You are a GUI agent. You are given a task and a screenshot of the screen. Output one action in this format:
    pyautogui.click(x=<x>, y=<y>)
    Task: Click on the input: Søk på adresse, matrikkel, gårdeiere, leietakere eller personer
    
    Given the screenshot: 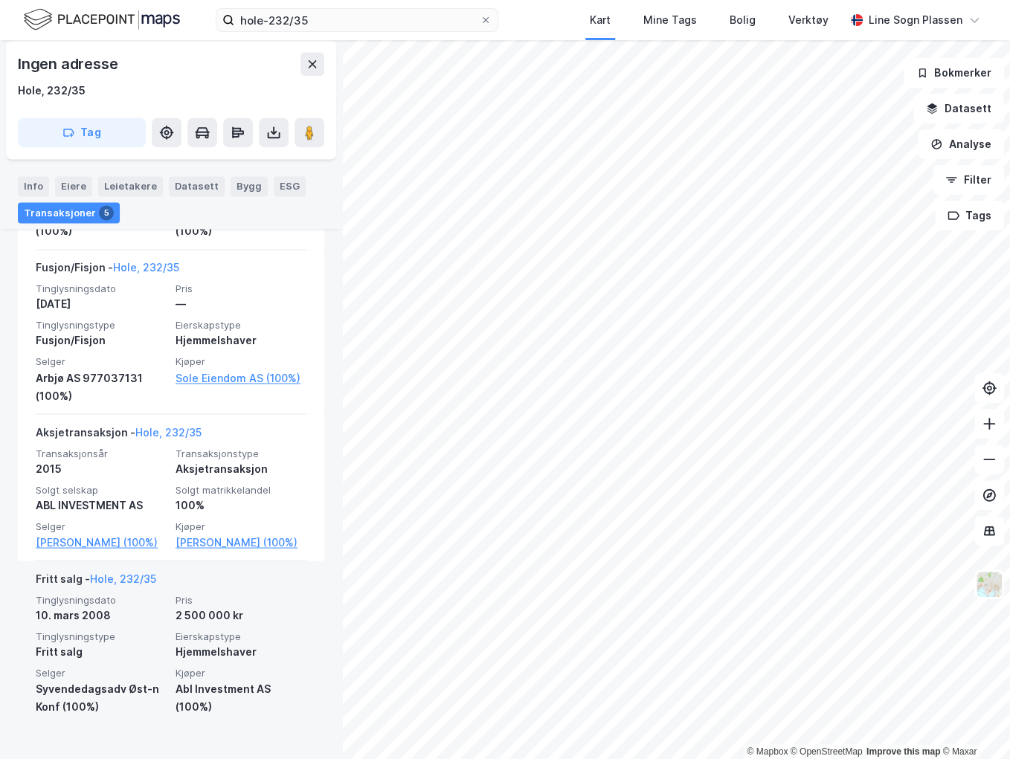 What is the action you would take?
    pyautogui.click(x=357, y=20)
    